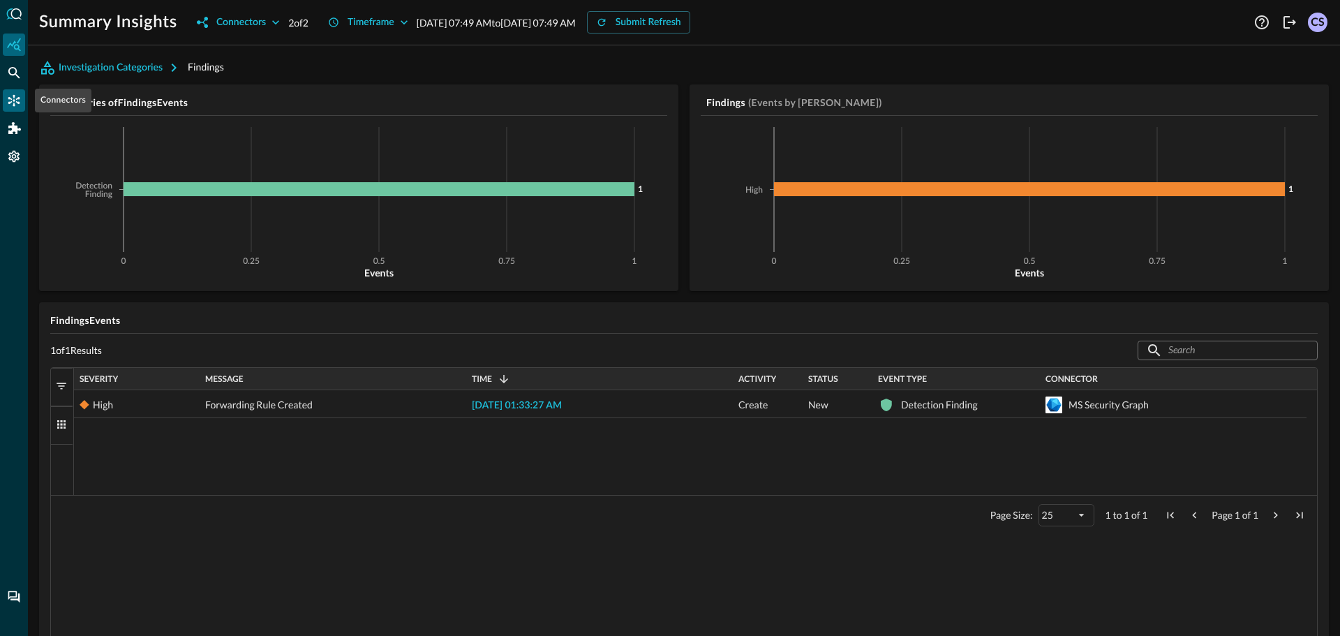 This screenshot has width=1340, height=636. Describe the element at coordinates (14, 73) in the screenshot. I see `div: Federated Search` at that location.